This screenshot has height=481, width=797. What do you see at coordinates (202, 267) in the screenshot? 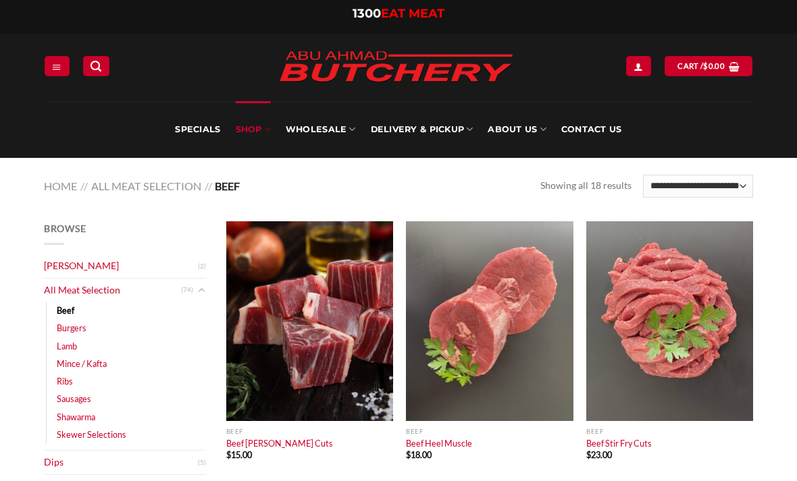
I see `span: (2)` at bounding box center [202, 267].